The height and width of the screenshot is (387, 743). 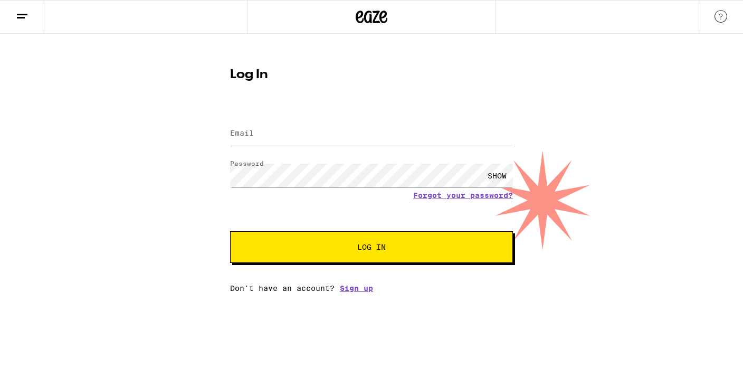 What do you see at coordinates (371, 288) in the screenshot?
I see `div: Don't have an account?` at bounding box center [371, 288].